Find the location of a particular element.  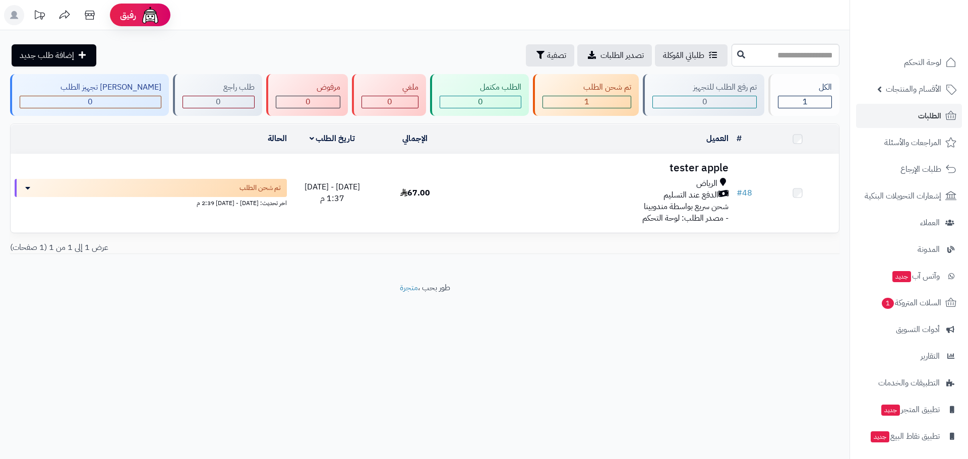

a: أدوات التسويق is located at coordinates (909, 330).